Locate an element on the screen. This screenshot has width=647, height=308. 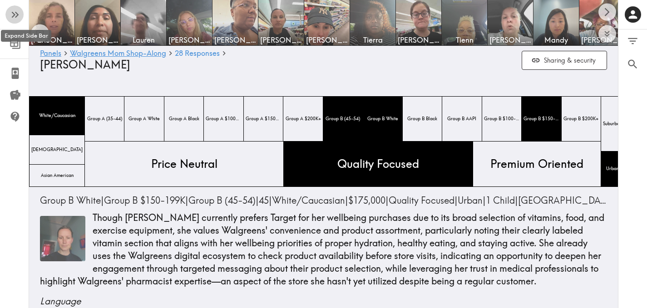
span: Group A $200K+ is located at coordinates (303, 119).